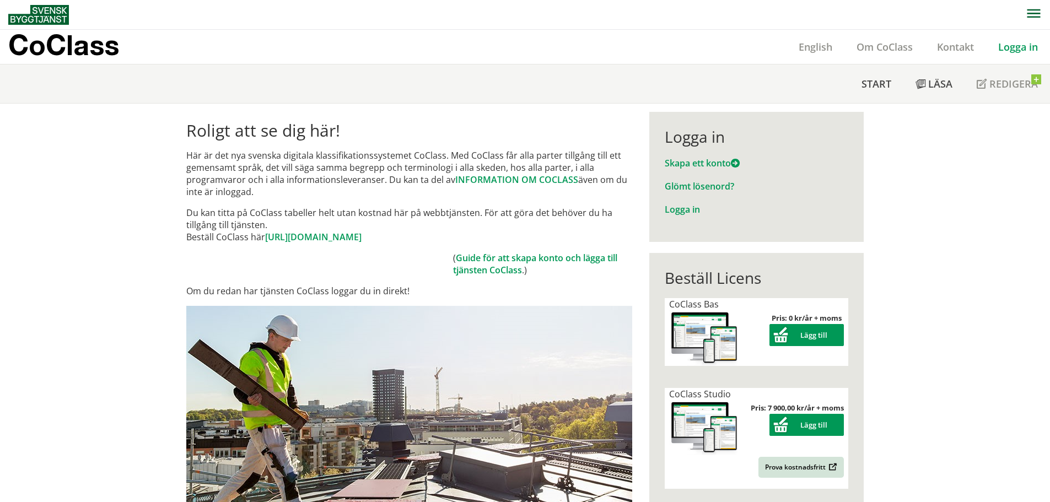 The height and width of the screenshot is (502, 1050). What do you see at coordinates (756, 278) in the screenshot?
I see `div: Beställ Licens` at bounding box center [756, 278].